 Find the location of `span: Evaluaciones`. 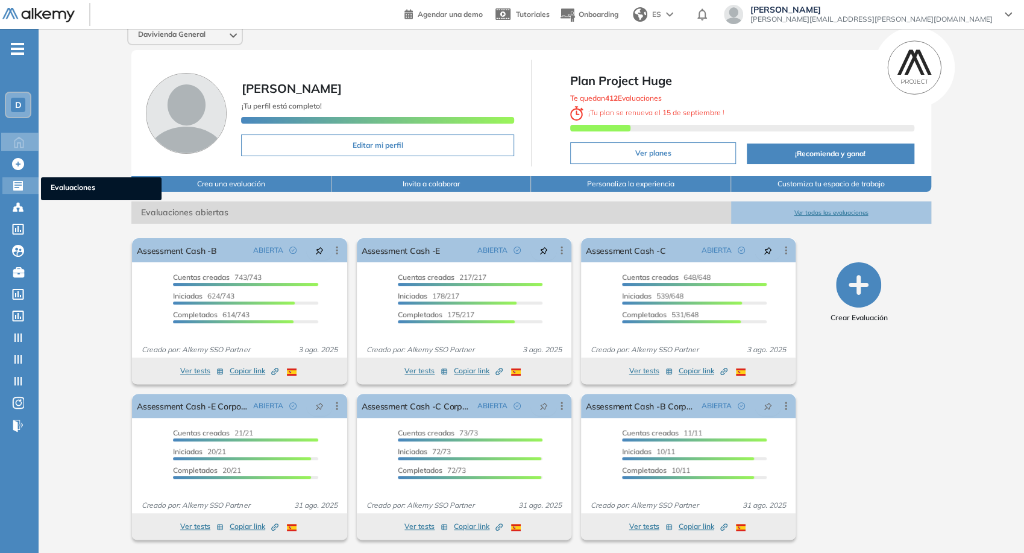

span: Evaluaciones is located at coordinates (101, 189).